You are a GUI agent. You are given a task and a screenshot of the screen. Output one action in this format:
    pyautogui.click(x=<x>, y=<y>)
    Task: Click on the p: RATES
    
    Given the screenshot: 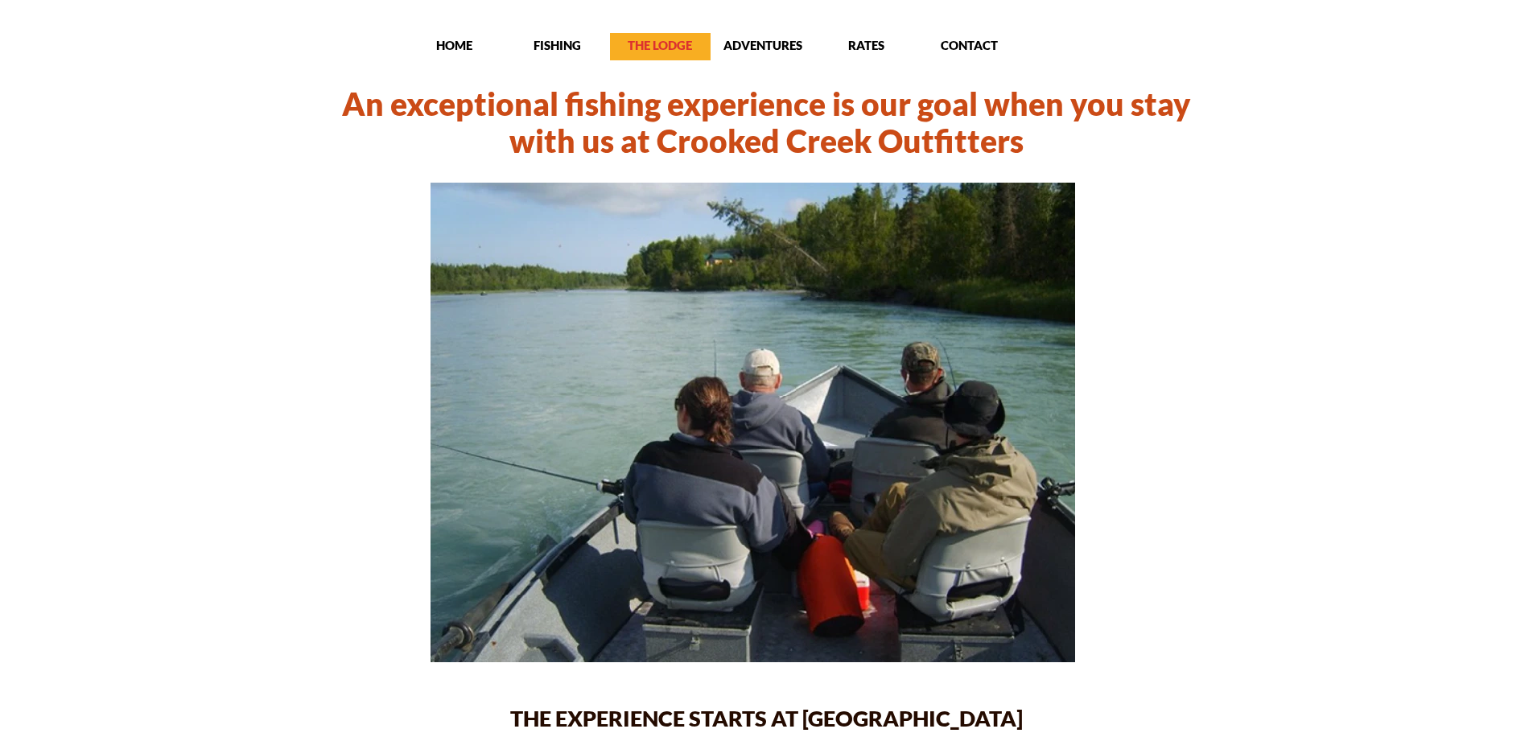 What is the action you would take?
    pyautogui.click(x=866, y=45)
    